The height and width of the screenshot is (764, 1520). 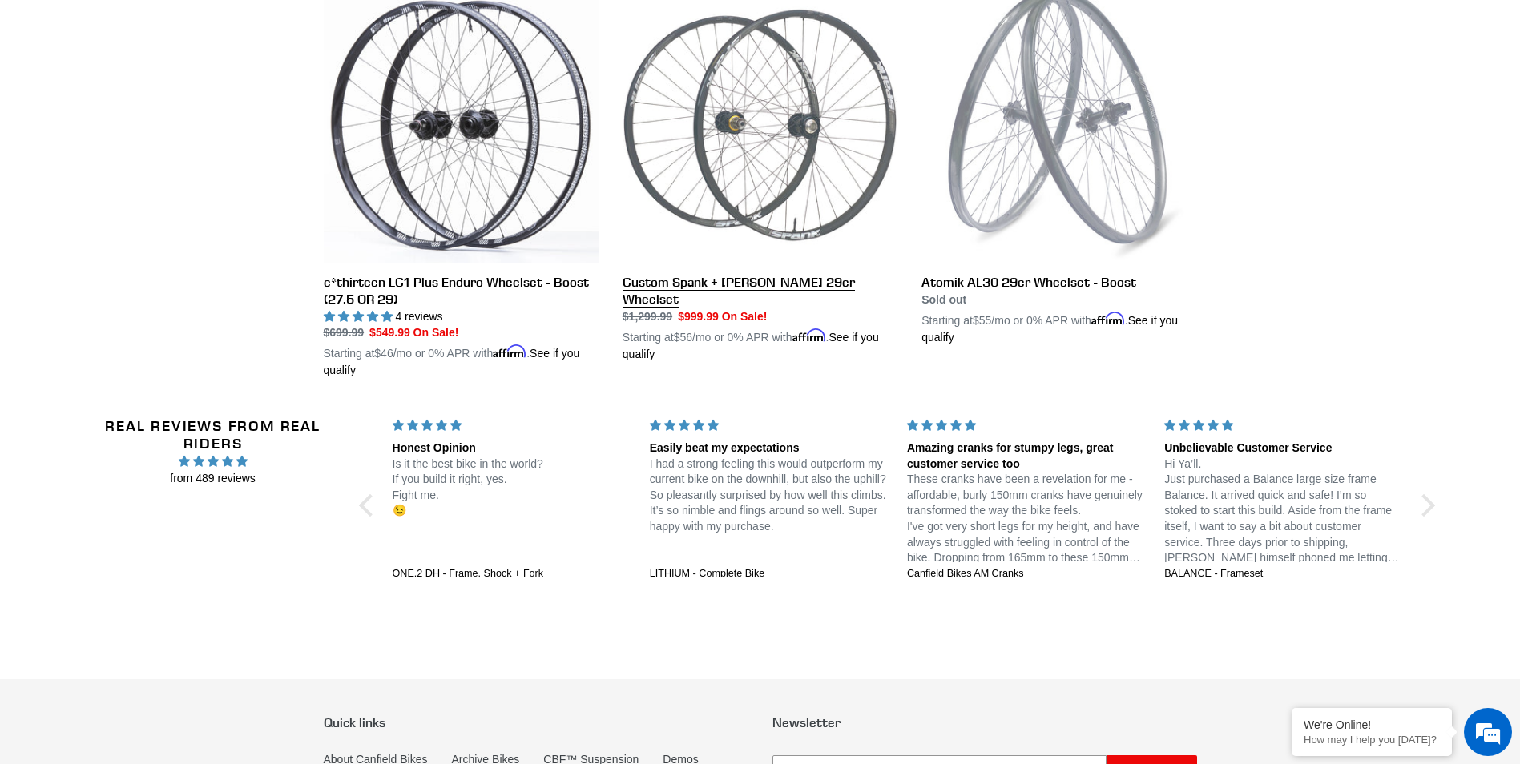 What do you see at coordinates (1025, 456) in the screenshot?
I see `div: Amazing cranks for stumpy legs, great customer service too` at bounding box center [1025, 456].